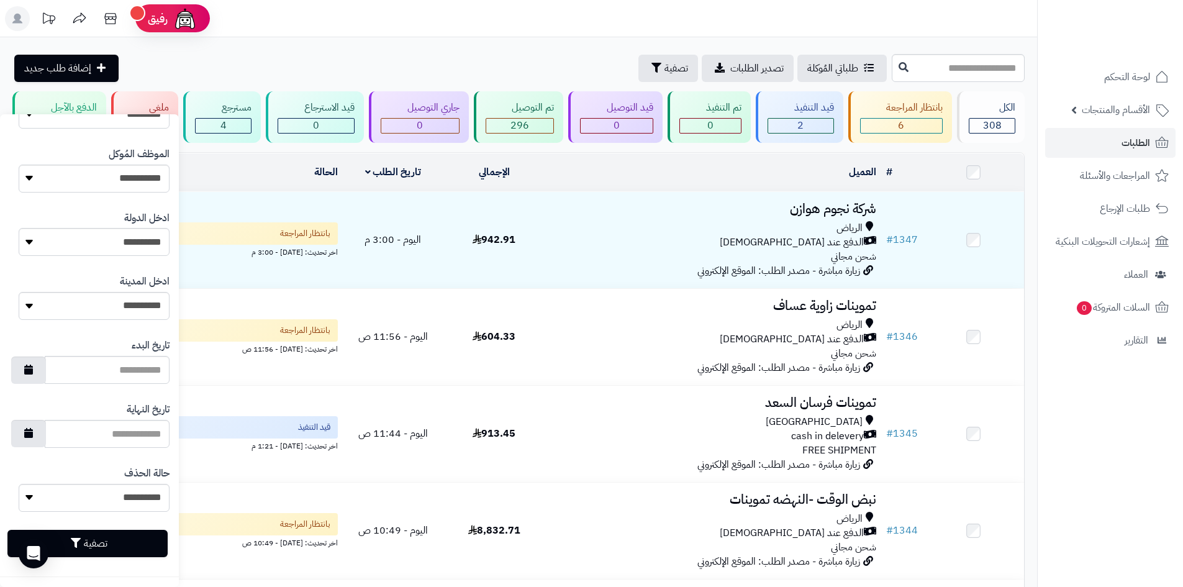 The image size is (1183, 587). What do you see at coordinates (419, 117) in the screenshot?
I see `a: جاري التوصيل 0` at bounding box center [419, 117].